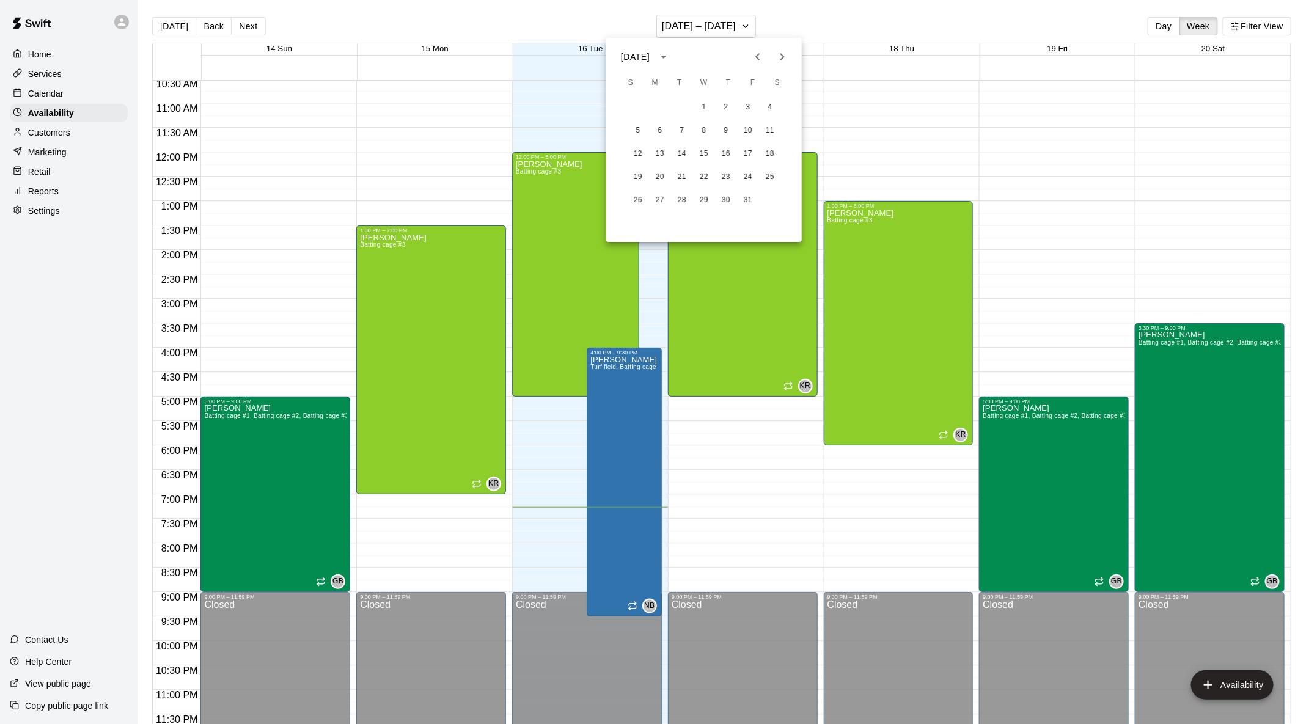 This screenshot has height=724, width=1306. What do you see at coordinates (726, 154) in the screenshot?
I see `button: 16` at bounding box center [726, 154].